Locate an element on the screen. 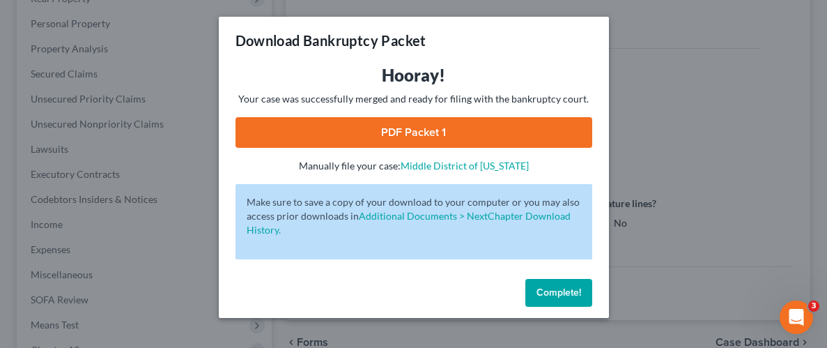  p: Manually file your case: is located at coordinates (414, 166).